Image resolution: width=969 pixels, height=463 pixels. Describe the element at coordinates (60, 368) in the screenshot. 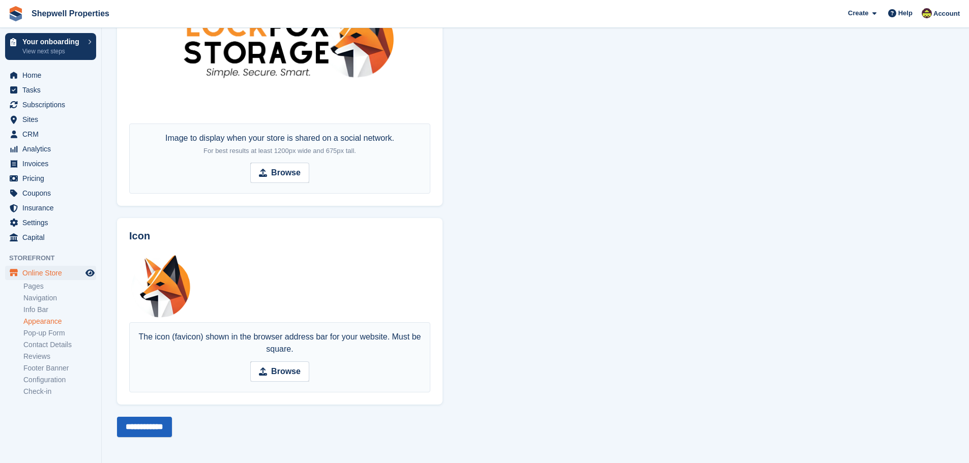

I see `a: Footer Banner` at that location.